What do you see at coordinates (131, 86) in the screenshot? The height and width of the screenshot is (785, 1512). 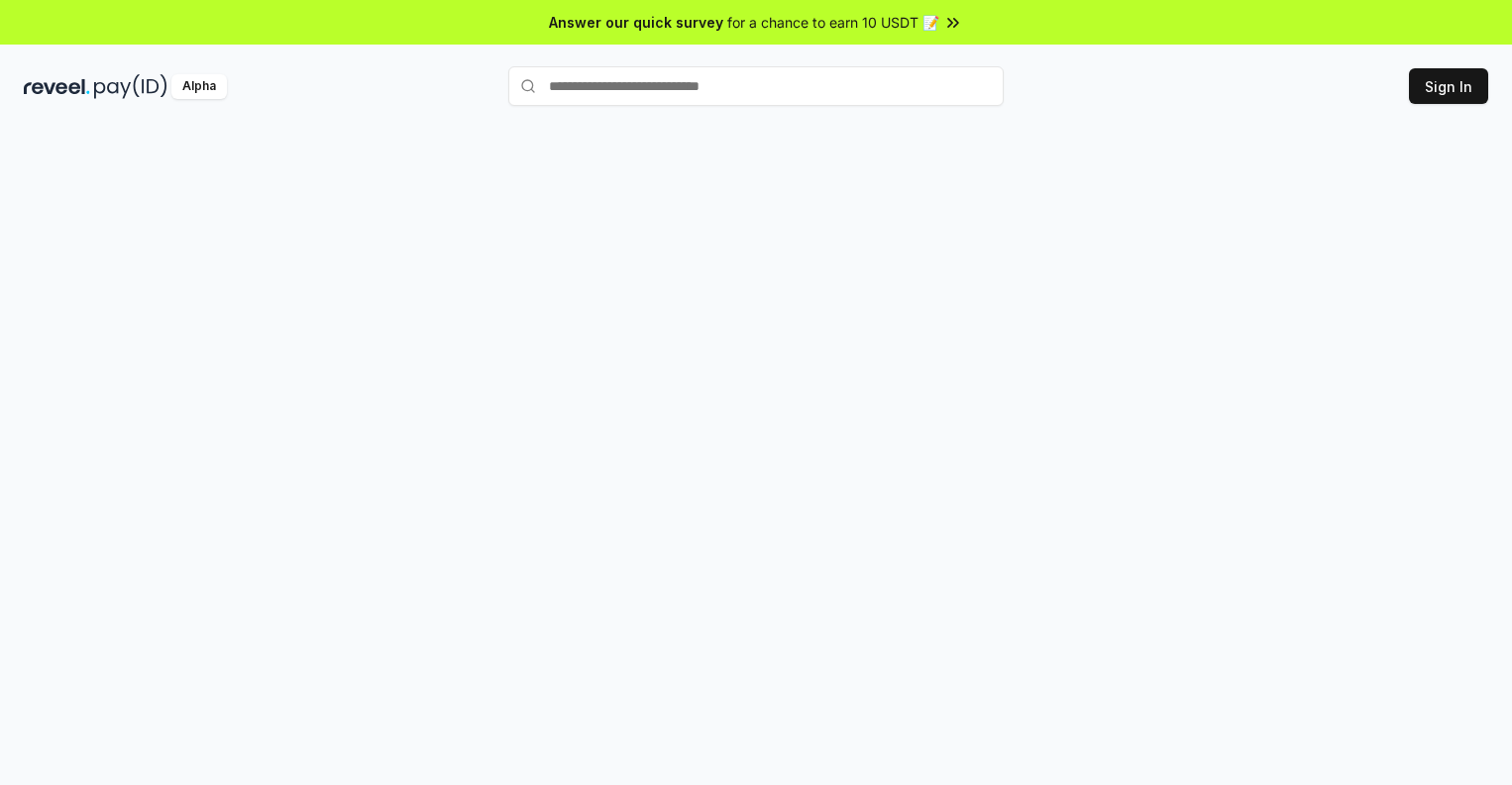 I see `img: pay_id` at bounding box center [131, 86].